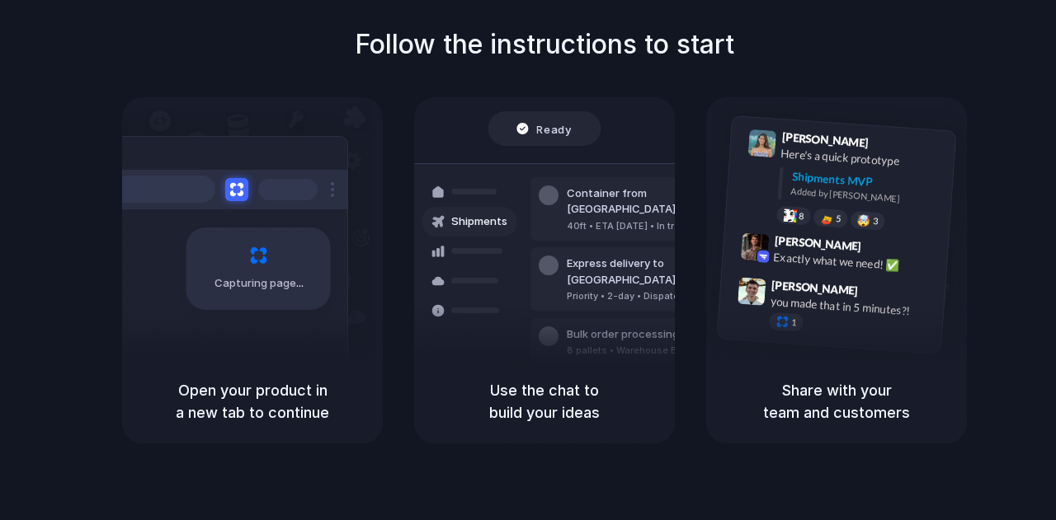 This screenshot has height=520, width=1056. What do you see at coordinates (890, 146) in the screenshot?
I see `span: 9:41 AM` at bounding box center [890, 146].